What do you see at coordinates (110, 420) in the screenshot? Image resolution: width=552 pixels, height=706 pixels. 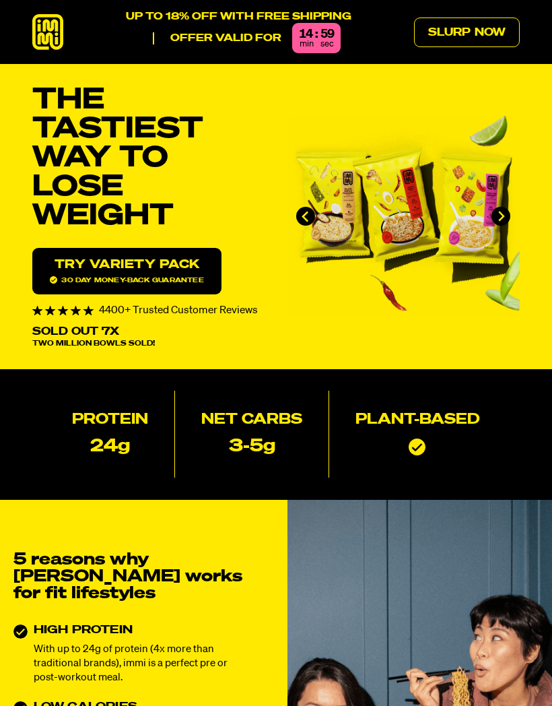 I see `h2: Protein` at bounding box center [110, 420].